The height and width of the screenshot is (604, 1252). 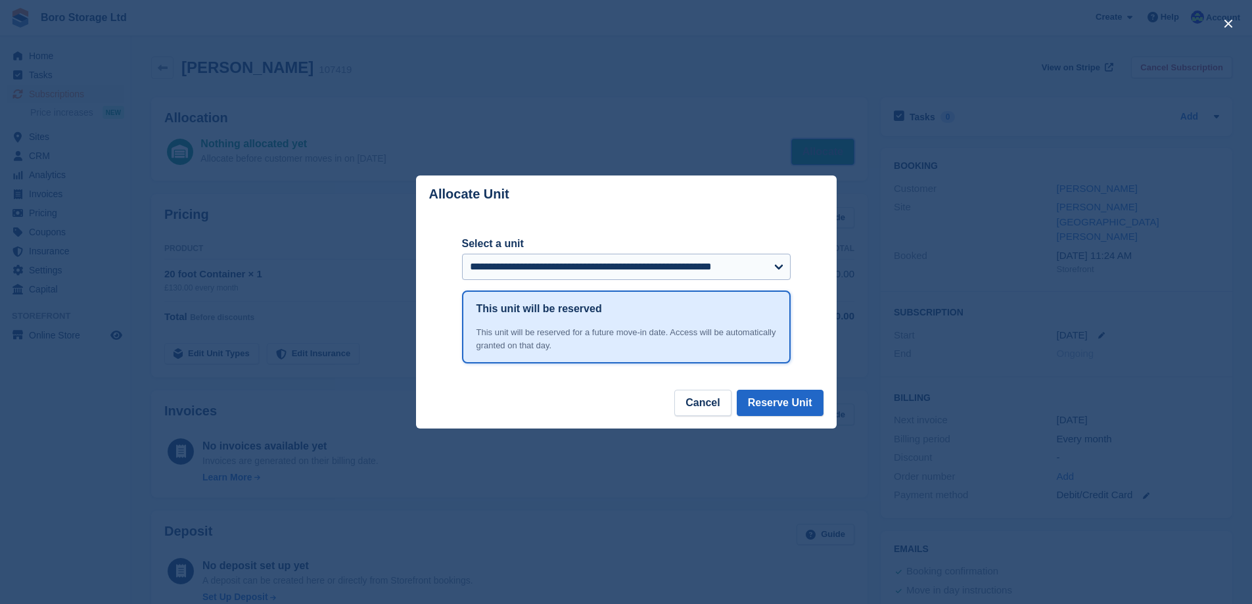 What do you see at coordinates (1228, 24) in the screenshot?
I see `button: close` at bounding box center [1228, 24].